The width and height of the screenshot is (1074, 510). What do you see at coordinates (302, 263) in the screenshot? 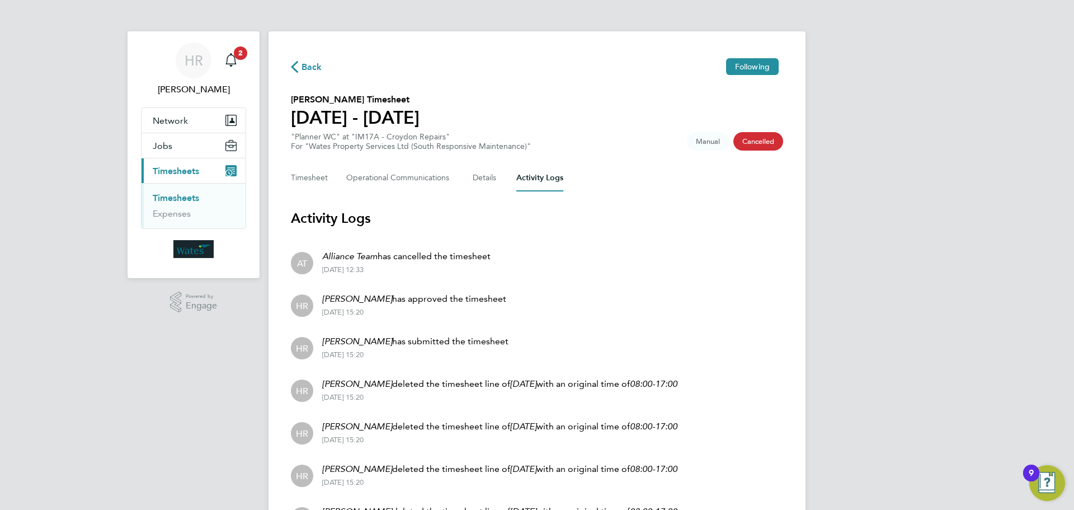
I see `div: Alliance Team` at bounding box center [302, 263].